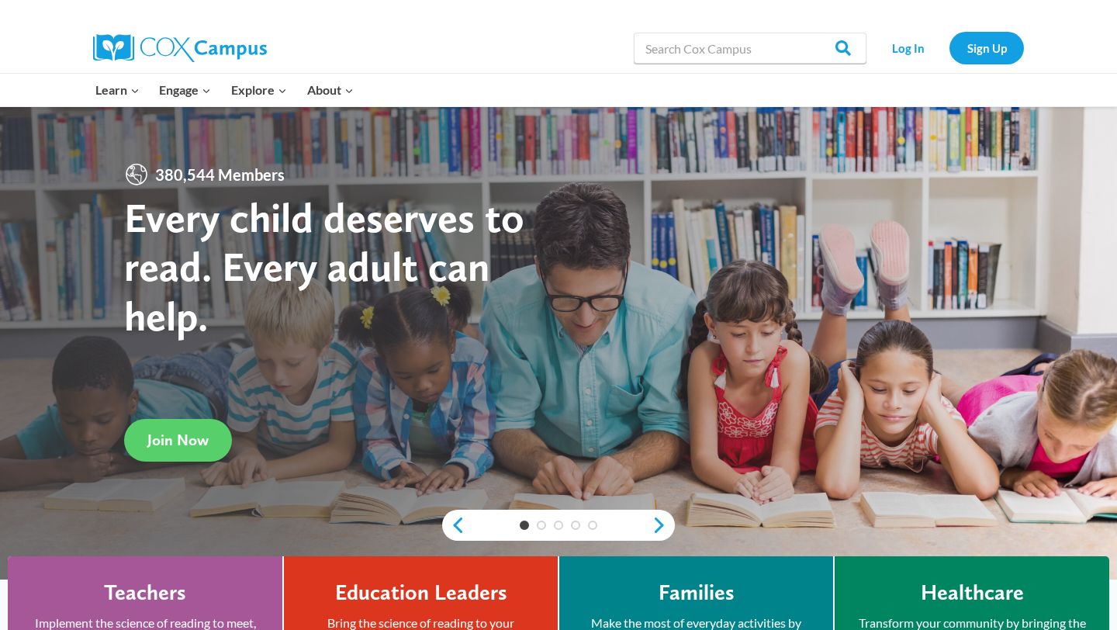 The image size is (1117, 630). I want to click on a: Join Now, so click(178, 440).